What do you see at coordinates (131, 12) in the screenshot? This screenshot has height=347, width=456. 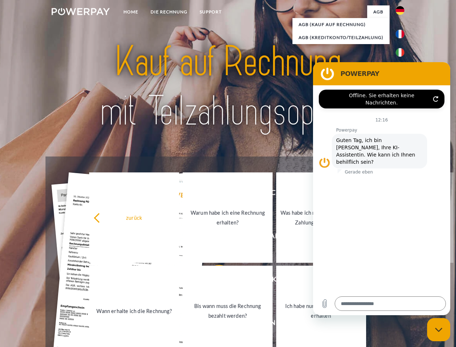 I see `a: Home` at bounding box center [131, 12].